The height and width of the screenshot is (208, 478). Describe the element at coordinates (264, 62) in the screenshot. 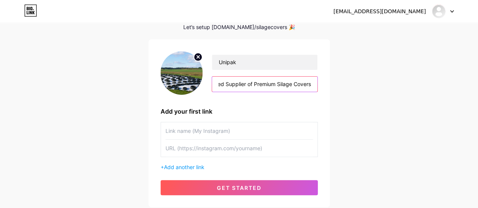

I see `input: Your name` at that location.